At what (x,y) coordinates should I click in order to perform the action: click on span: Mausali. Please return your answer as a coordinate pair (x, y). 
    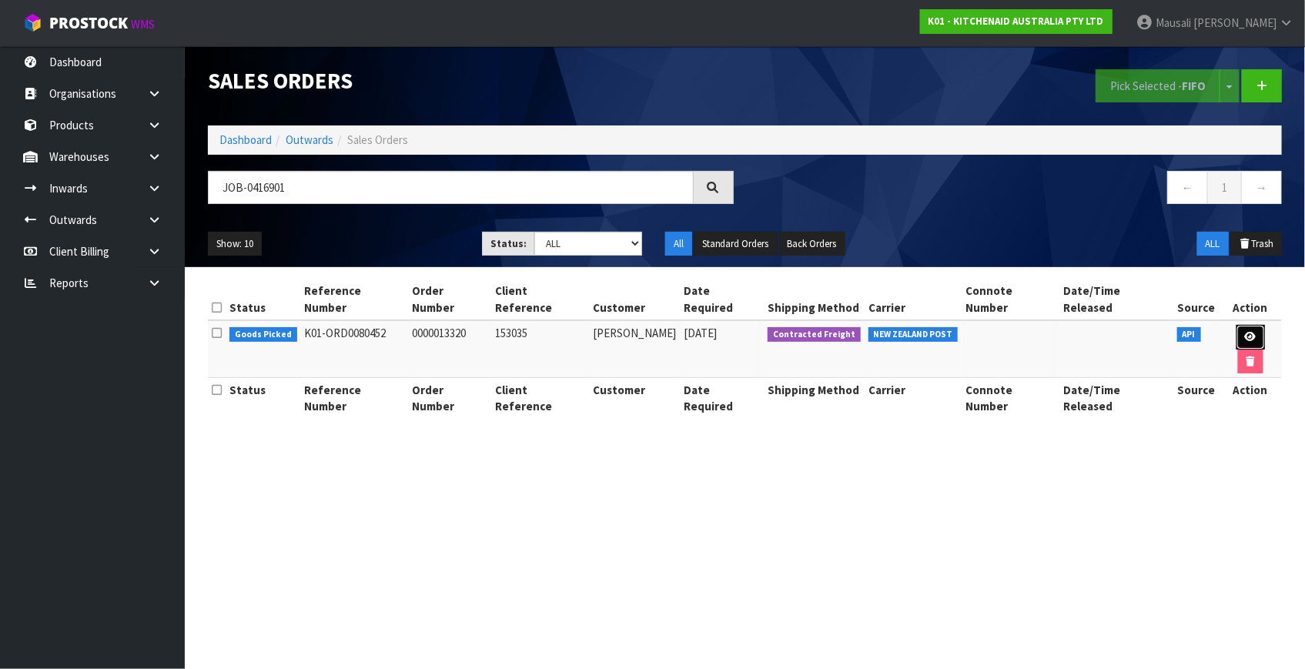
    Looking at the image, I should click on (1173, 22).